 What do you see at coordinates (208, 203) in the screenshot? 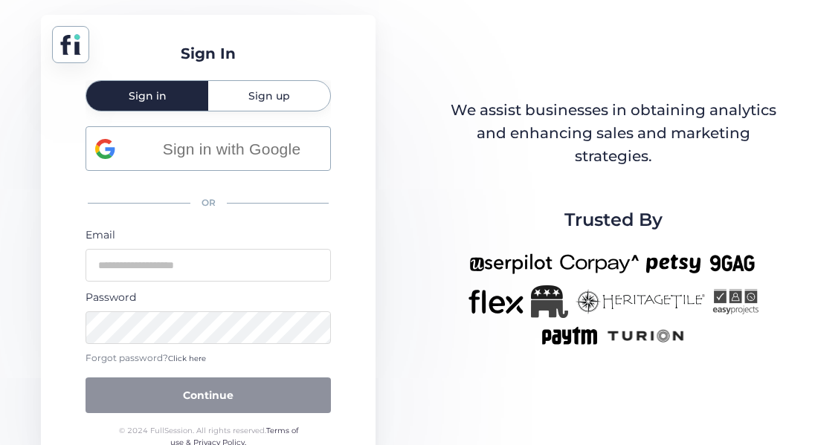
I see `div: OR` at bounding box center [208, 203].